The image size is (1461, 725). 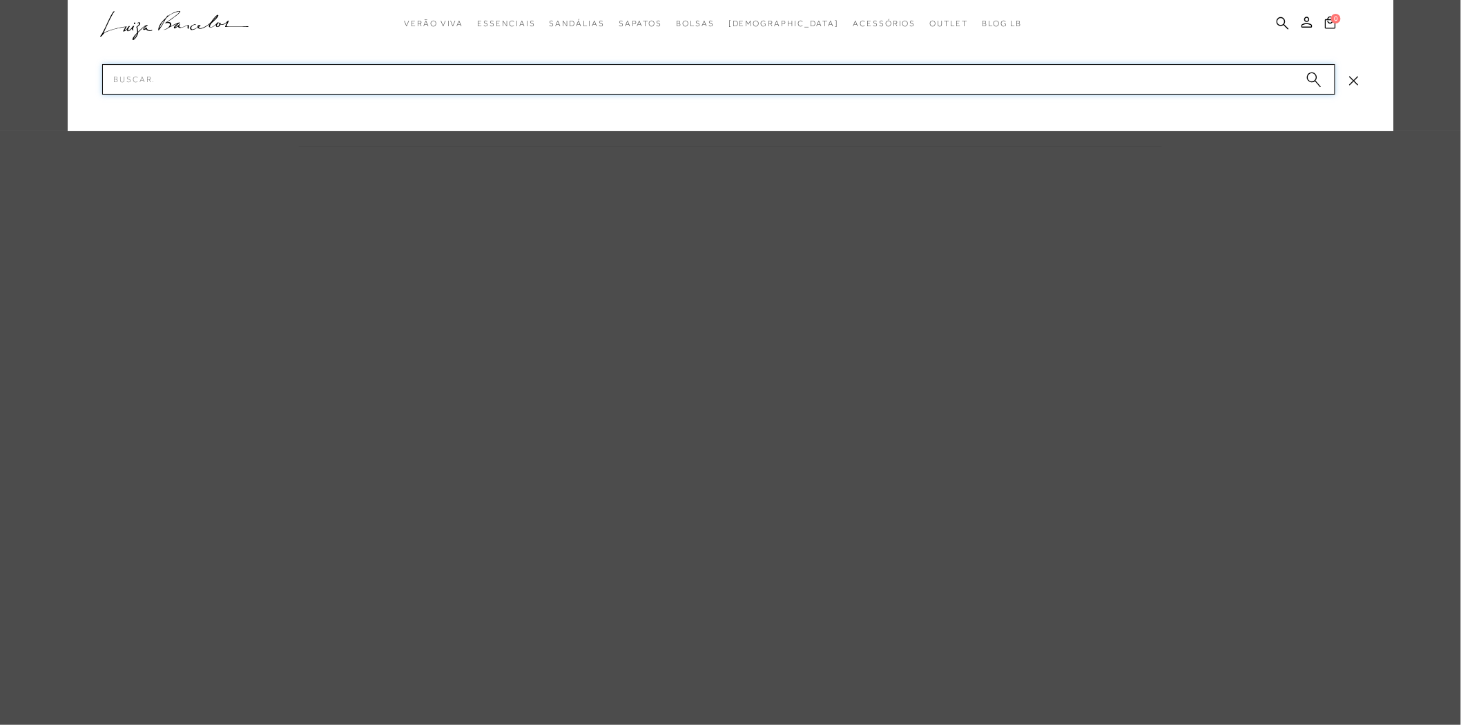 I want to click on span: Sapatos, so click(x=640, y=23).